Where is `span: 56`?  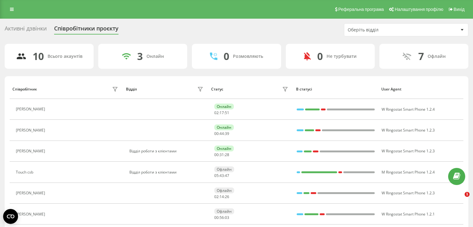
span: 56 is located at coordinates (222, 217).